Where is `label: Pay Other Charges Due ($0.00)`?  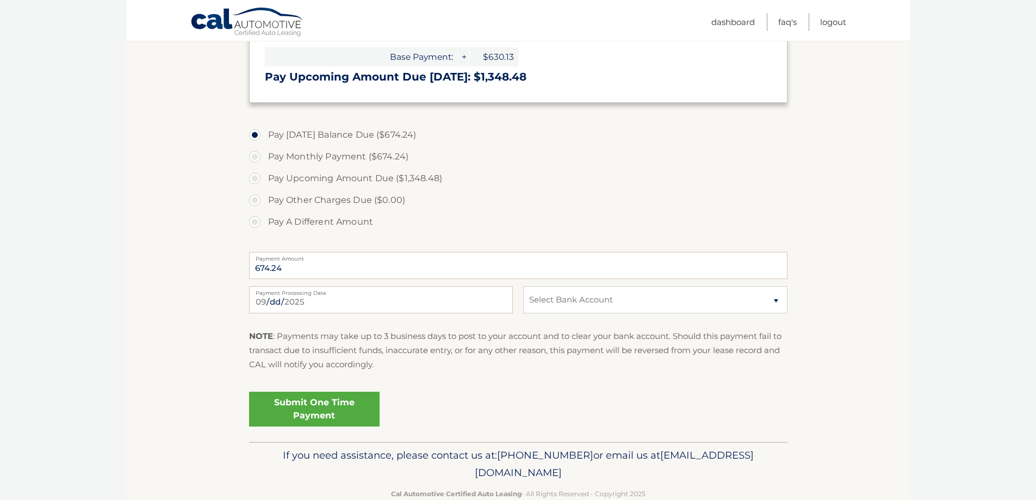 label: Pay Other Charges Due ($0.00) is located at coordinates (518, 200).